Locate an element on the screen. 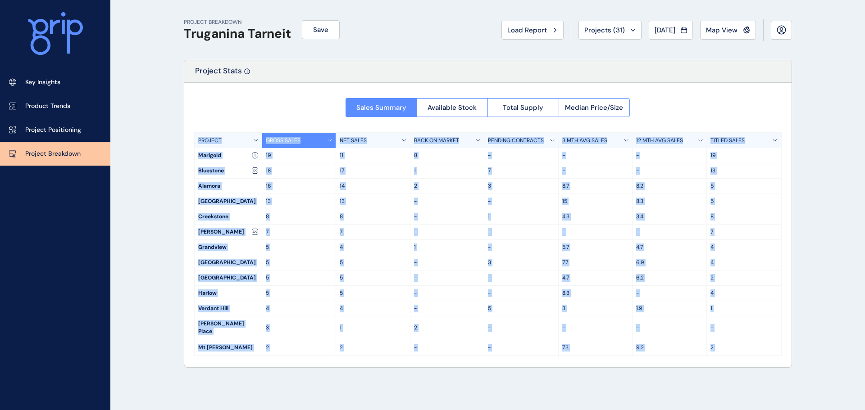  p: Project Breakdown is located at coordinates (53, 154).